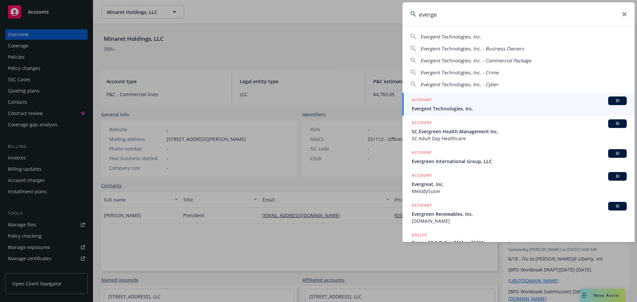  Describe the element at coordinates (518, 157) in the screenshot. I see `a: ACCOUNTBIEvergreen International Group, LLC` at that location.